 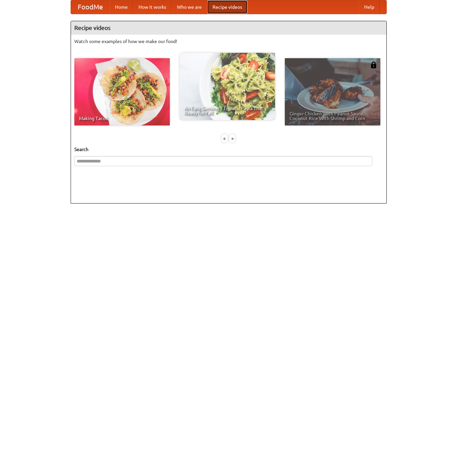 I want to click on a: Who we are, so click(x=189, y=7).